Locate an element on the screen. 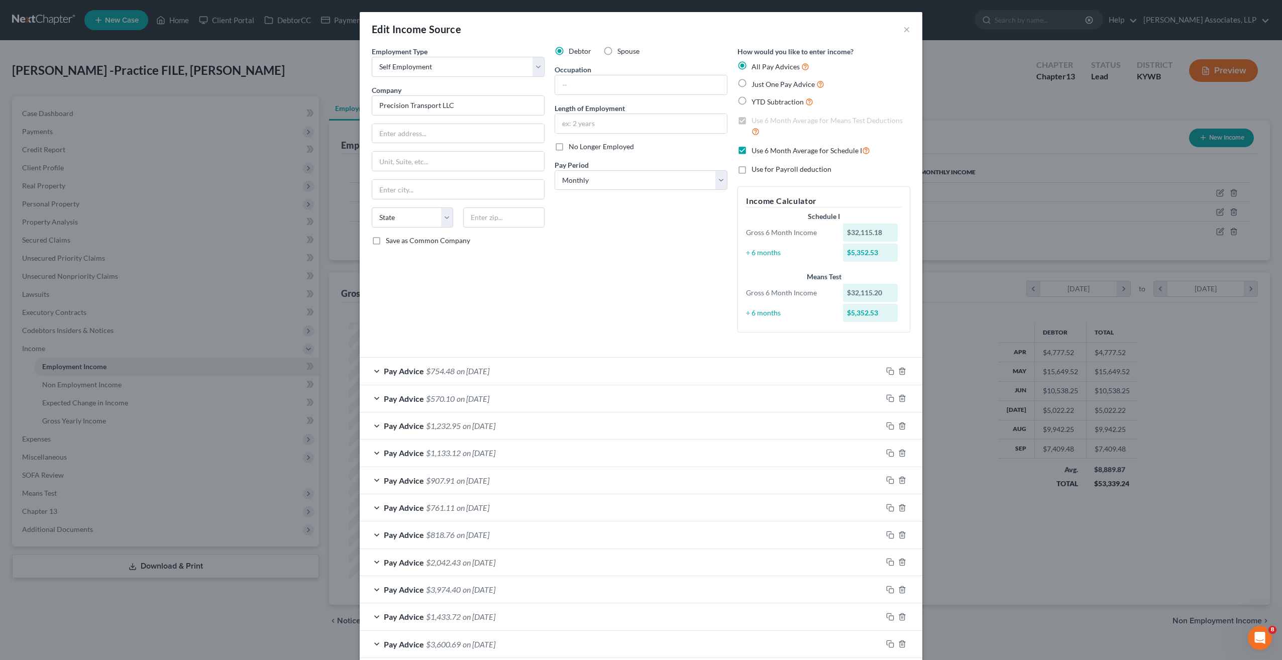 The height and width of the screenshot is (660, 1282). span: Company is located at coordinates (386, 90).